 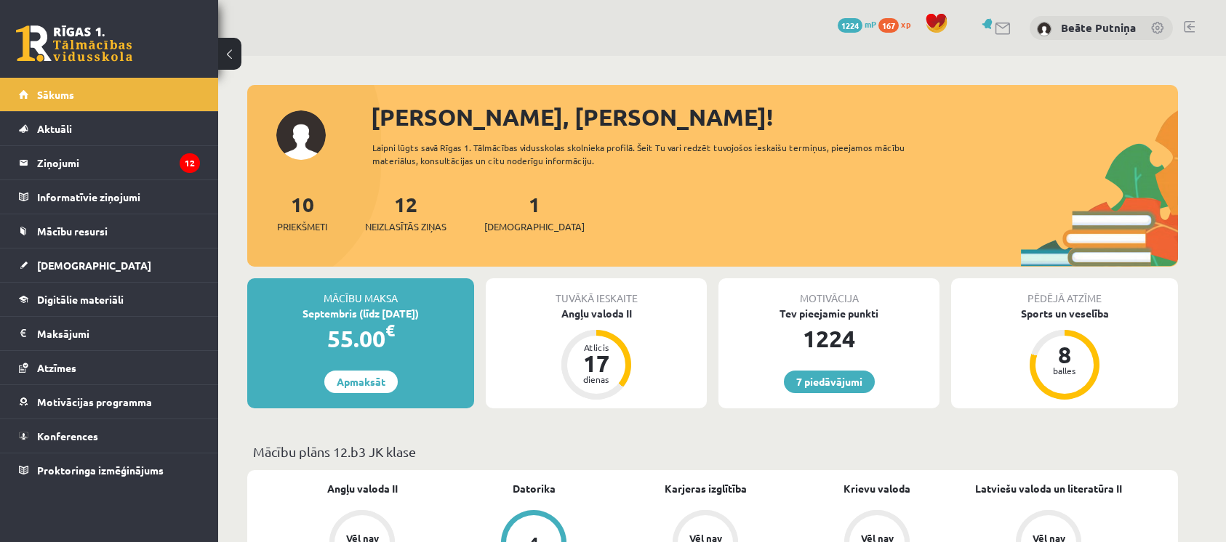 I want to click on span: Aktuāli, so click(x=55, y=129).